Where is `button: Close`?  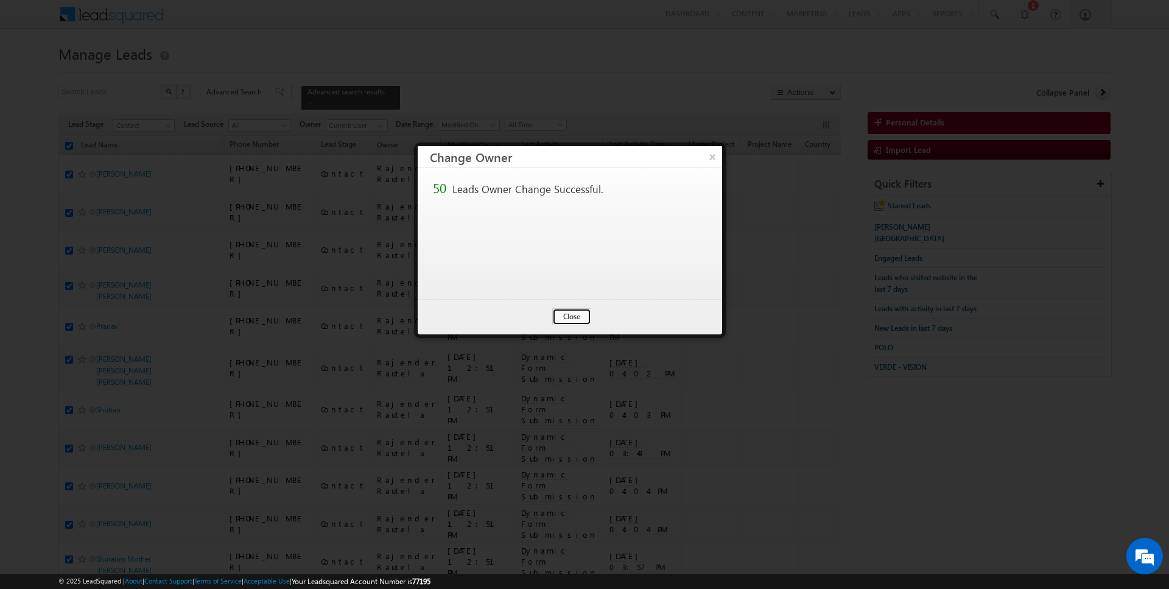
button: Close is located at coordinates (572, 317).